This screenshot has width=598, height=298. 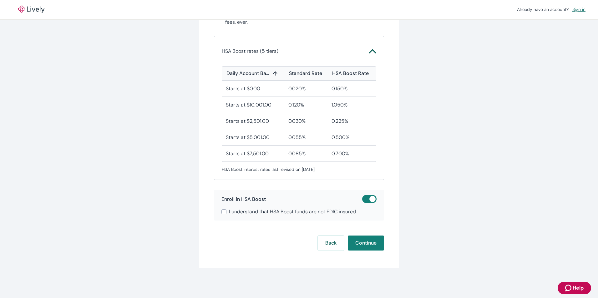 What do you see at coordinates (352, 88) in the screenshot?
I see `div: 0.150%` at bounding box center [352, 88].